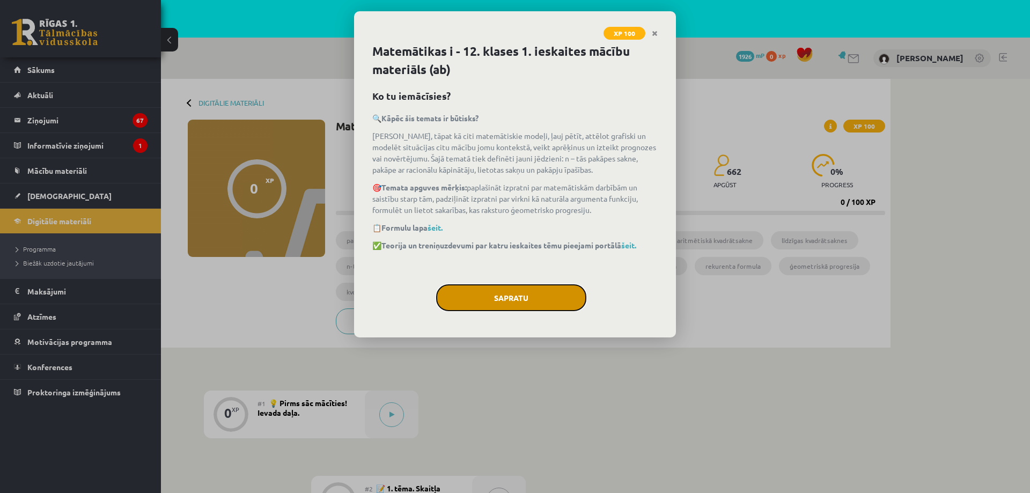  What do you see at coordinates (412, 228) in the screenshot?
I see `strong: Formulu lapa` at bounding box center [412, 228].